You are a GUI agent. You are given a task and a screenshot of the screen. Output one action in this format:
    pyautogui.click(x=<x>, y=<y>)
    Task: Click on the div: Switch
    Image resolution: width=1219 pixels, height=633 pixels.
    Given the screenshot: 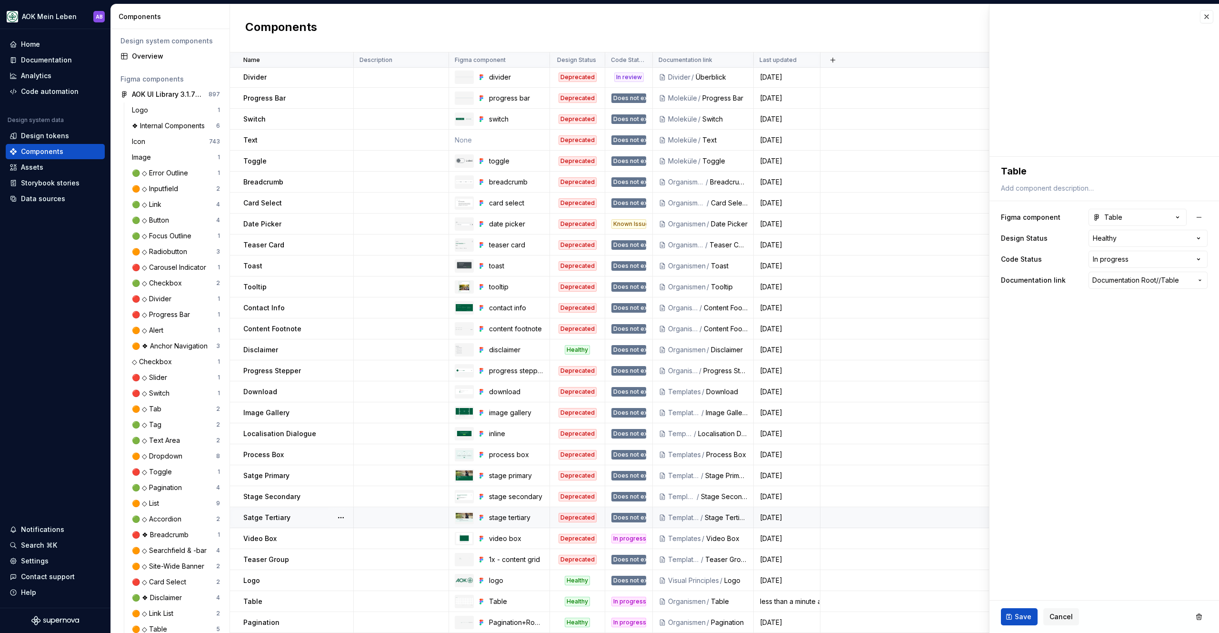 What is the action you would take?
    pyautogui.click(x=725, y=119)
    